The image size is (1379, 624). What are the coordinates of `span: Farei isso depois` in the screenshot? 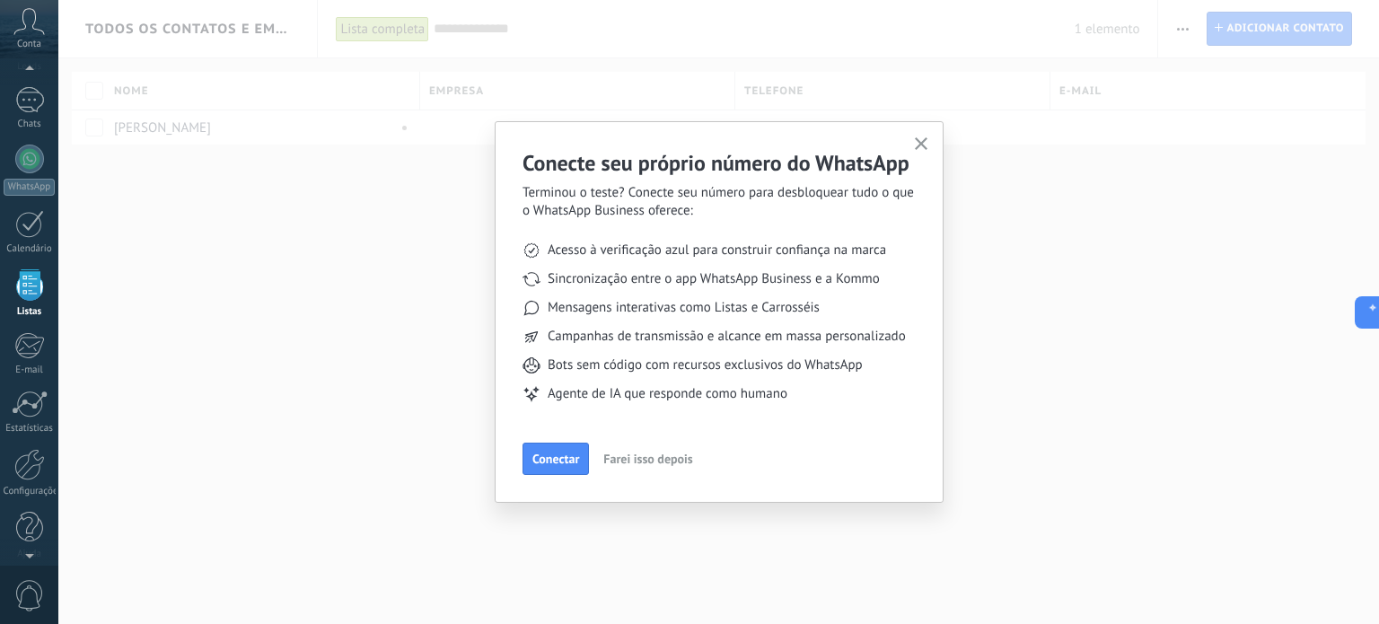 It's located at (648, 459).